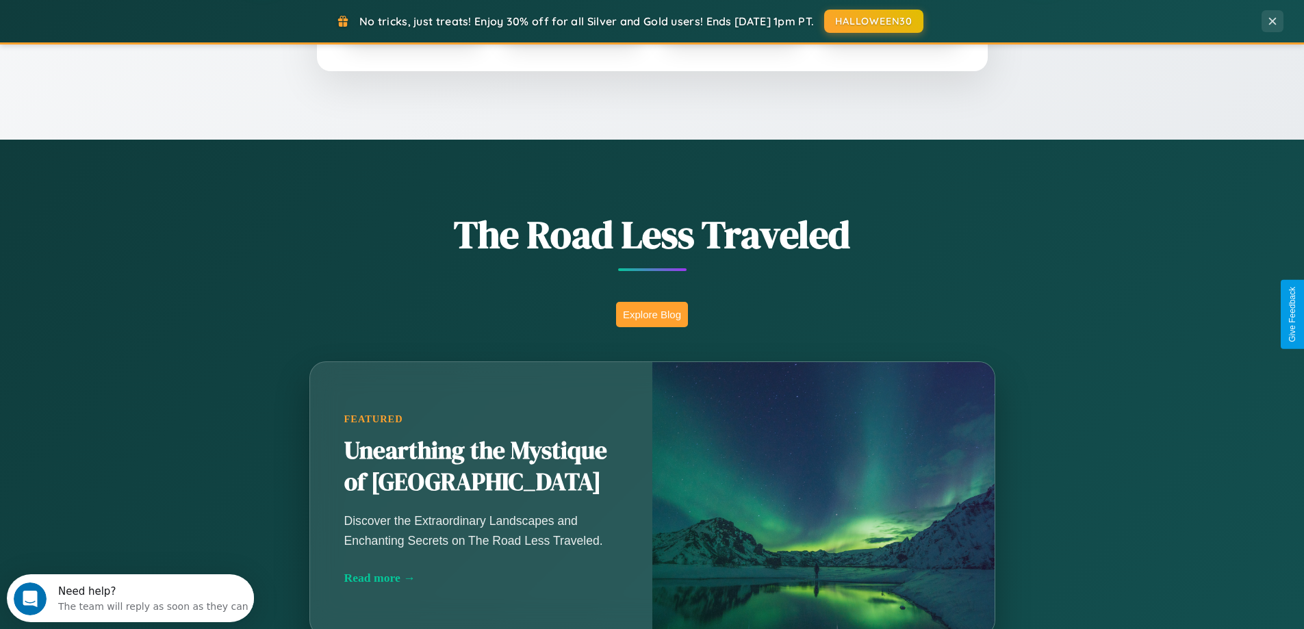 The width and height of the screenshot is (1304, 629). Describe the element at coordinates (147, 29) in the screenshot. I see `div: The team will reply as soon as they can` at that location.